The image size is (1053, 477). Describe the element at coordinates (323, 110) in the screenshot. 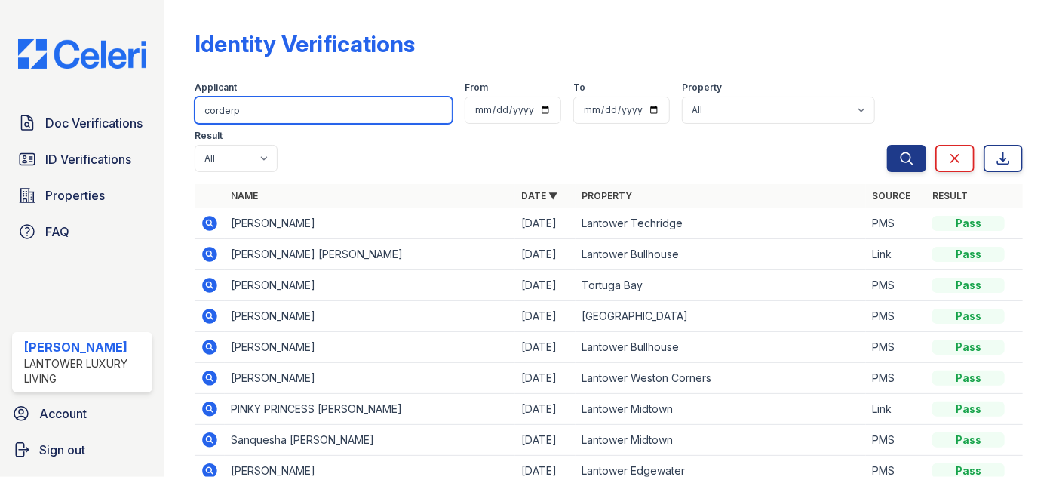

I see `input: Search by name or phone number` at that location.